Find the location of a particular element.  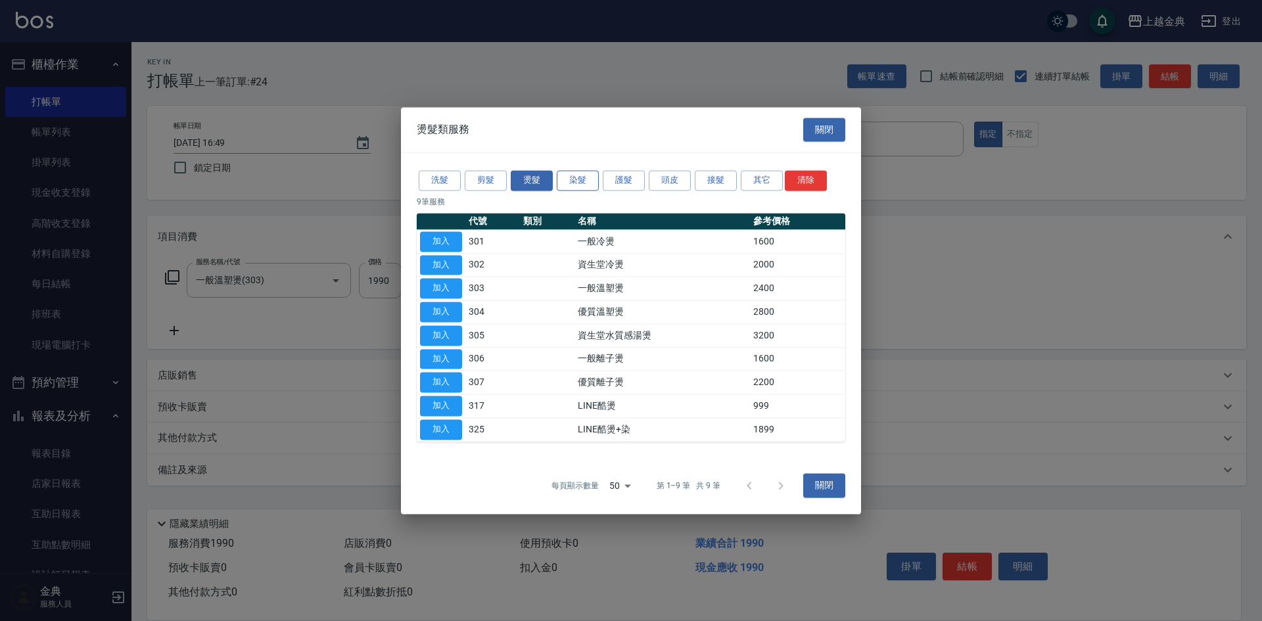

td: 301 is located at coordinates (492, 242).